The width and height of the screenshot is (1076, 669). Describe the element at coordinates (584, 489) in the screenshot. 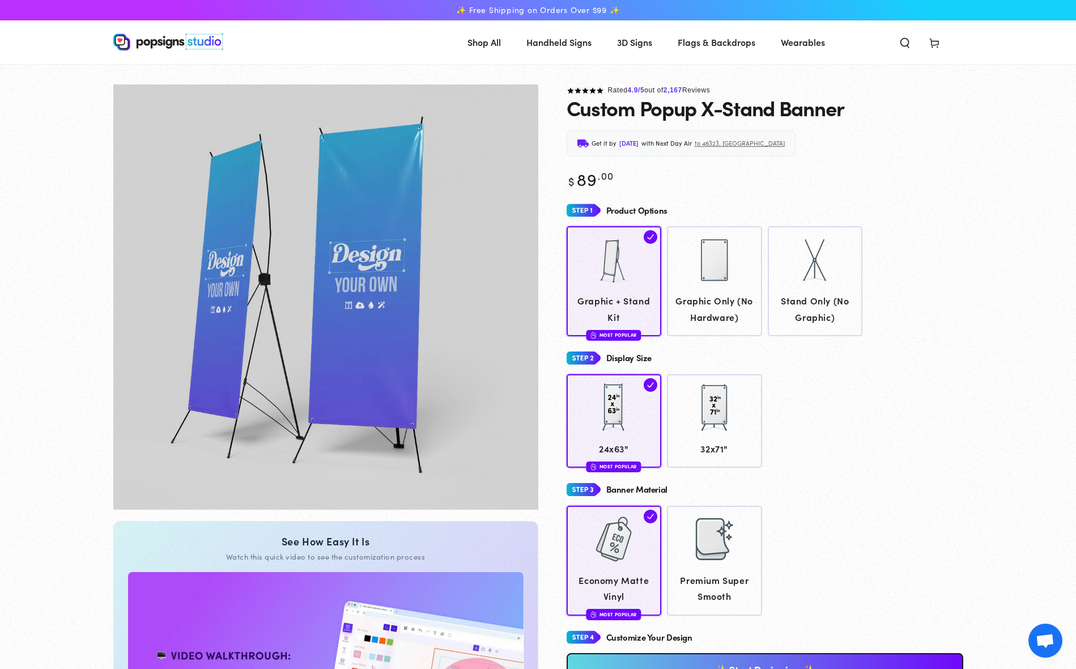

I see `img: Step 3` at that location.